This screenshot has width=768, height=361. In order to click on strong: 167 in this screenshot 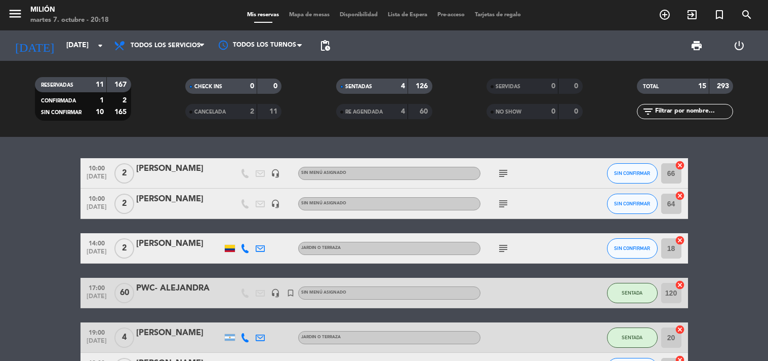, I will do `click(122, 85)`.